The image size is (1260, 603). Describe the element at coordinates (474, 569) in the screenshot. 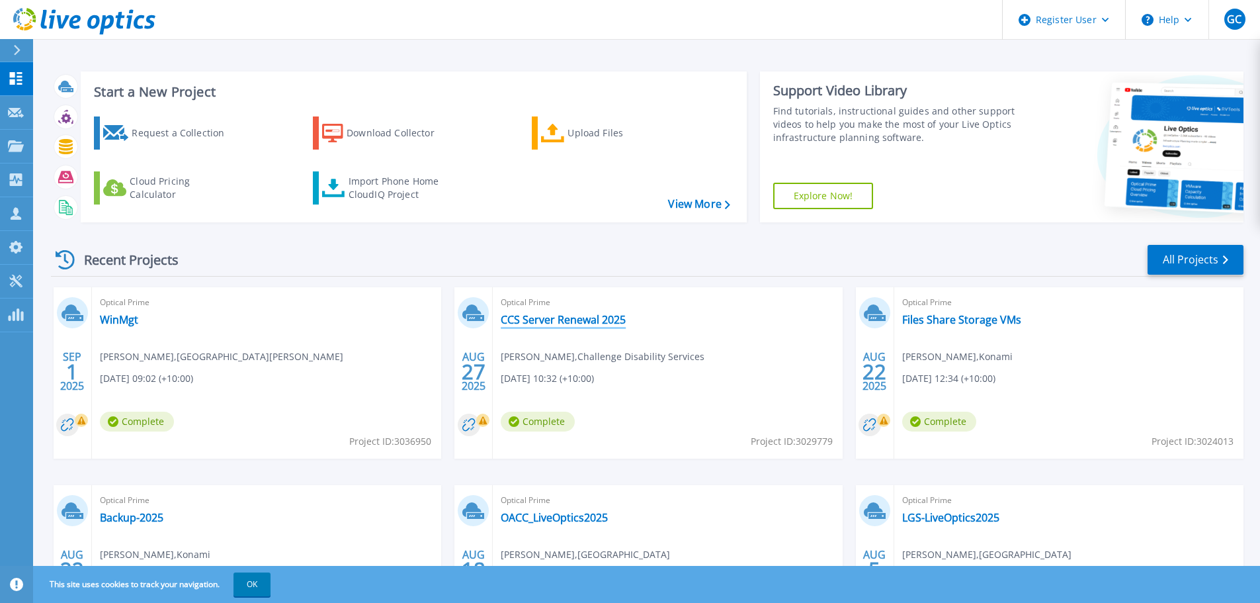

I see `span: 18` at that location.